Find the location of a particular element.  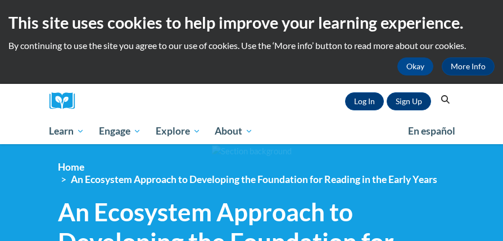

a: Explore is located at coordinates (178, 131).